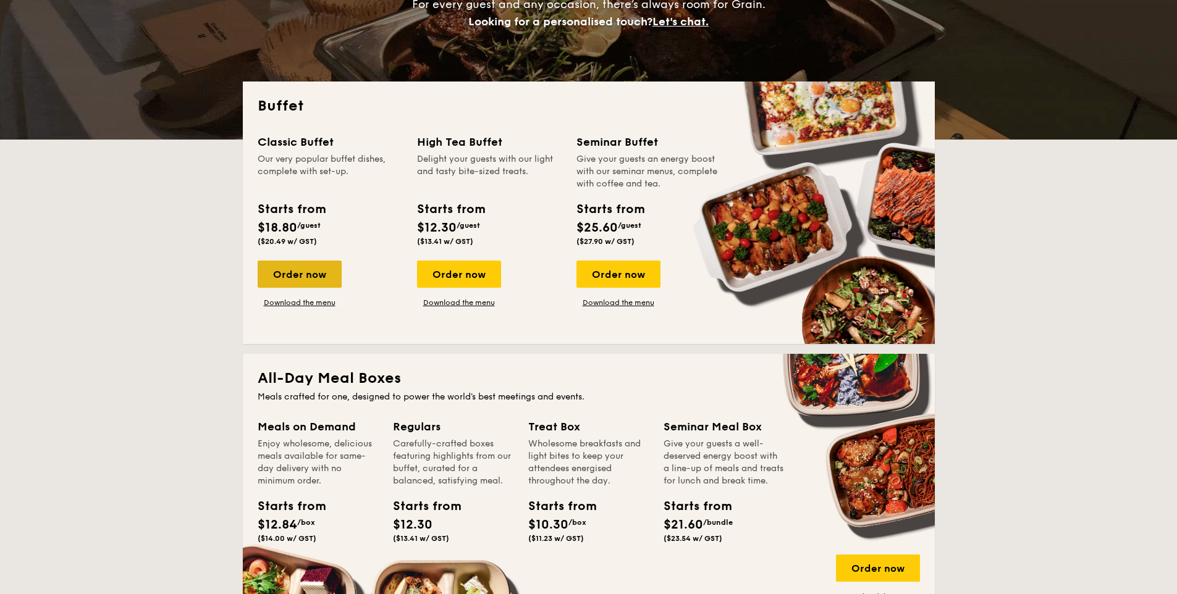 This screenshot has width=1177, height=594. I want to click on span: ($14.00 w/ GST), so click(287, 539).